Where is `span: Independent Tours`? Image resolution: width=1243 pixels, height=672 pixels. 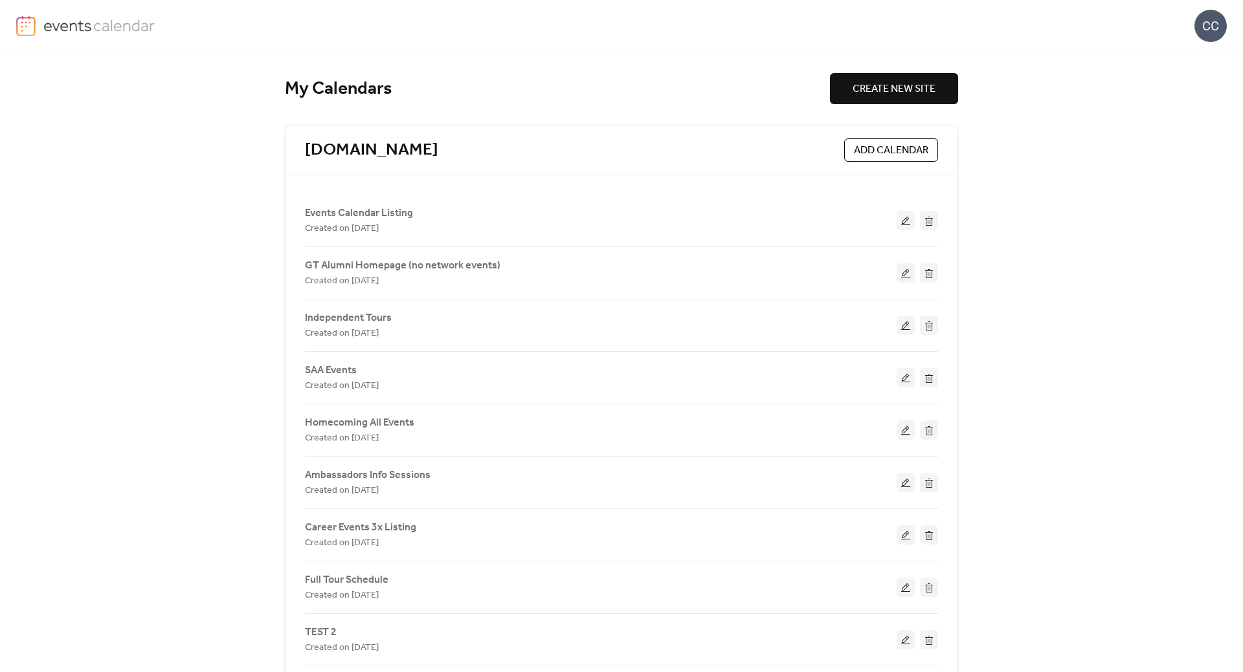
span: Independent Tours is located at coordinates (348, 318).